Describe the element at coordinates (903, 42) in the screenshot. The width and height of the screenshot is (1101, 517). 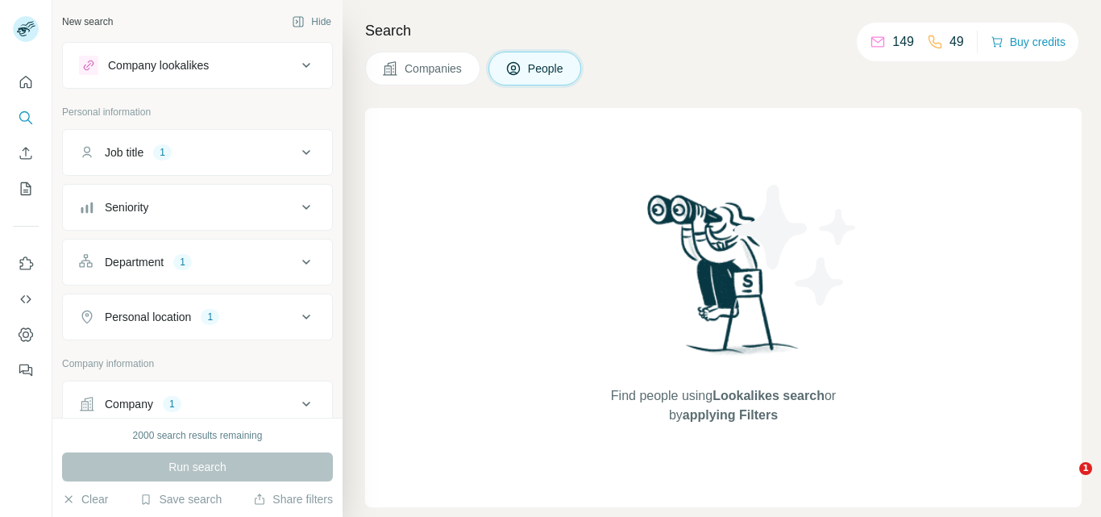
I see `p: 149` at that location.